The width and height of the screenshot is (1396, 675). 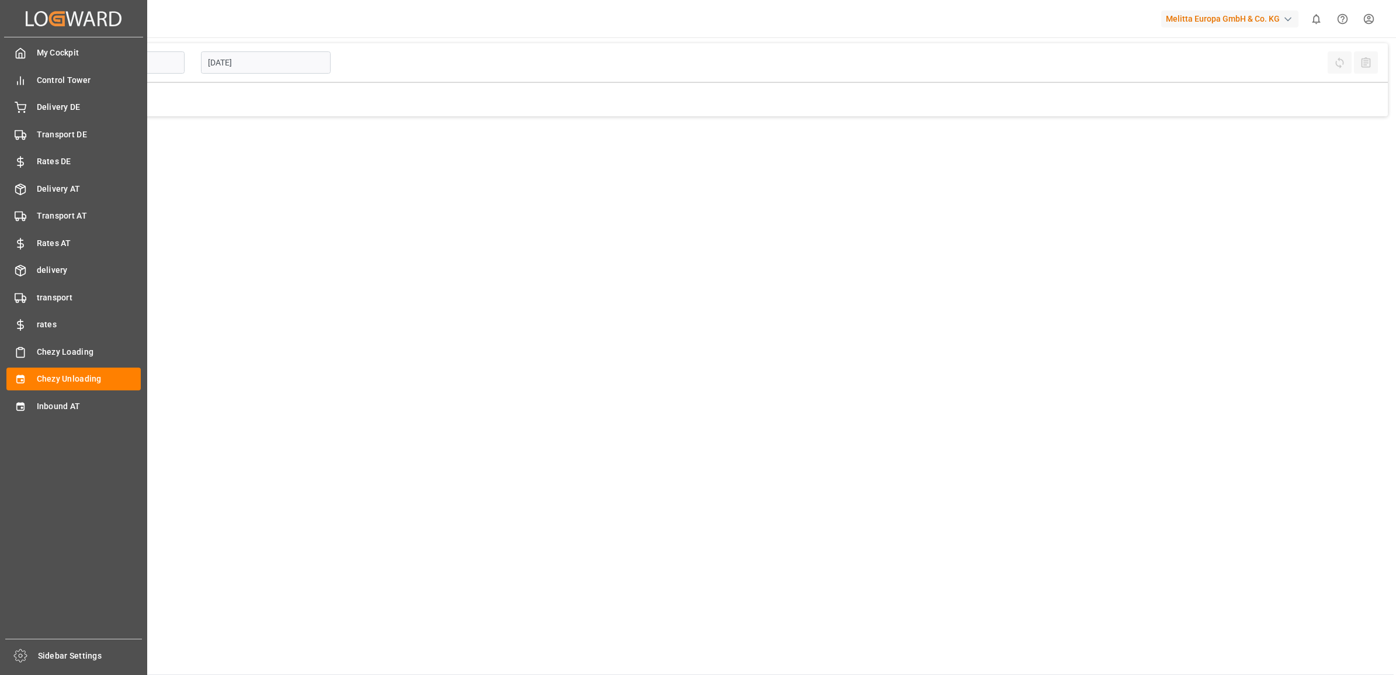 I want to click on input: DD.MM.YYYY, so click(x=266, y=63).